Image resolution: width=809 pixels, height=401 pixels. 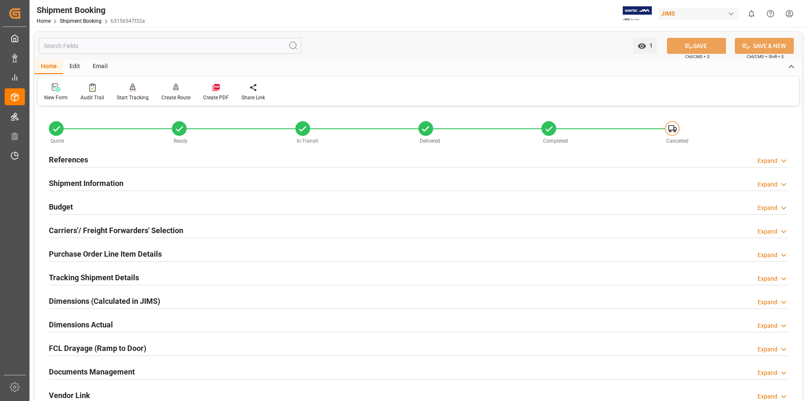 What do you see at coordinates (86, 183) in the screenshot?
I see `h2: Shipment Information` at bounding box center [86, 183].